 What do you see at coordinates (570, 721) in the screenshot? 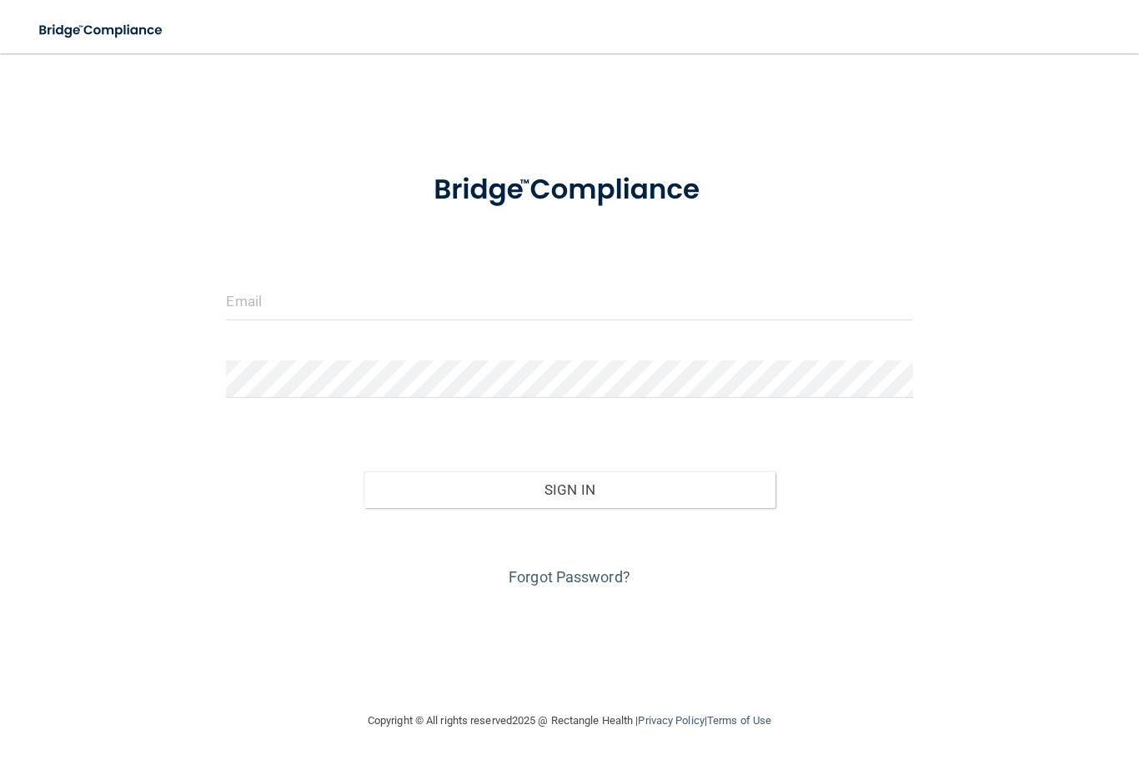
I see `div: Copyright © All rights reserved 2025 @ Rectangle Health | |` at bounding box center [570, 721].